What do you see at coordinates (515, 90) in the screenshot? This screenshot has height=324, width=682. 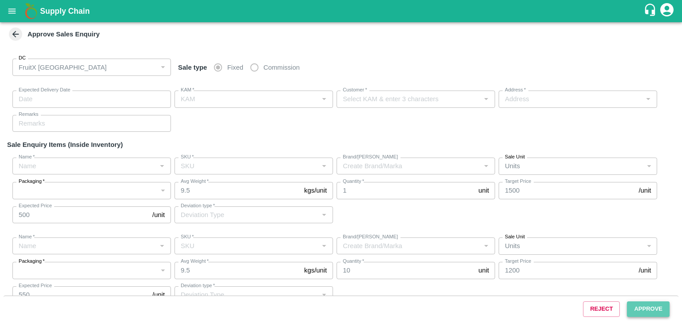 I see `label: Address` at bounding box center [515, 90].